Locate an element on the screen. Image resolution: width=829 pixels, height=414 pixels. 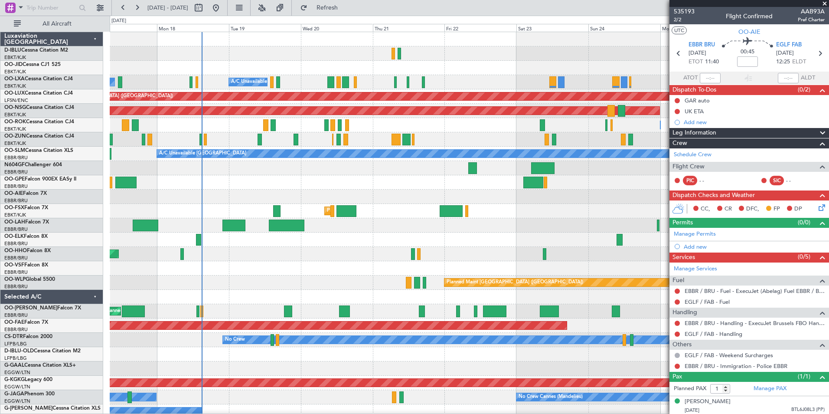
span: DP is located at coordinates (799, 209).